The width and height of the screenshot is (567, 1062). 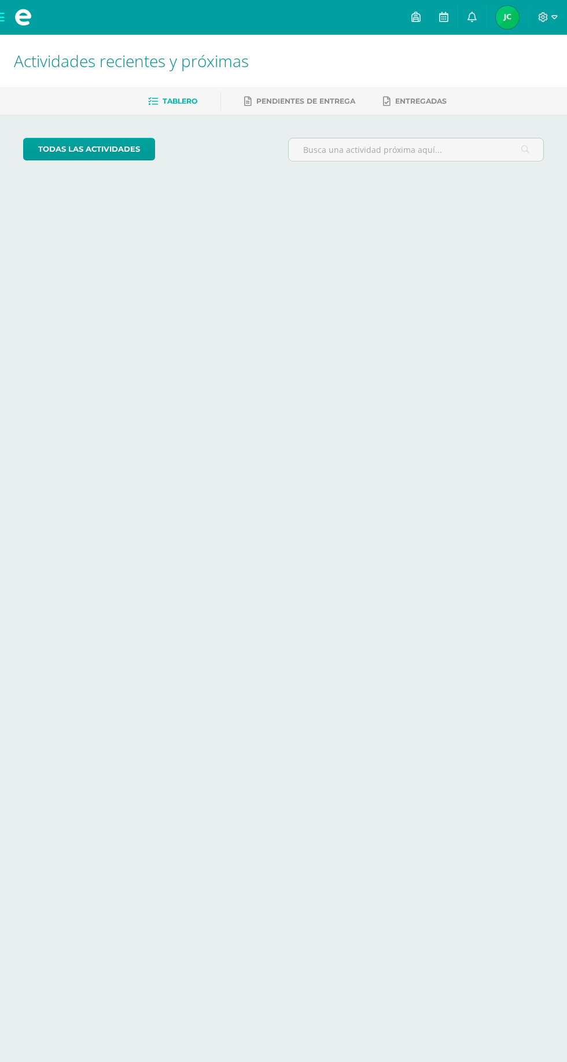 I want to click on span: Tablero, so click(x=180, y=101).